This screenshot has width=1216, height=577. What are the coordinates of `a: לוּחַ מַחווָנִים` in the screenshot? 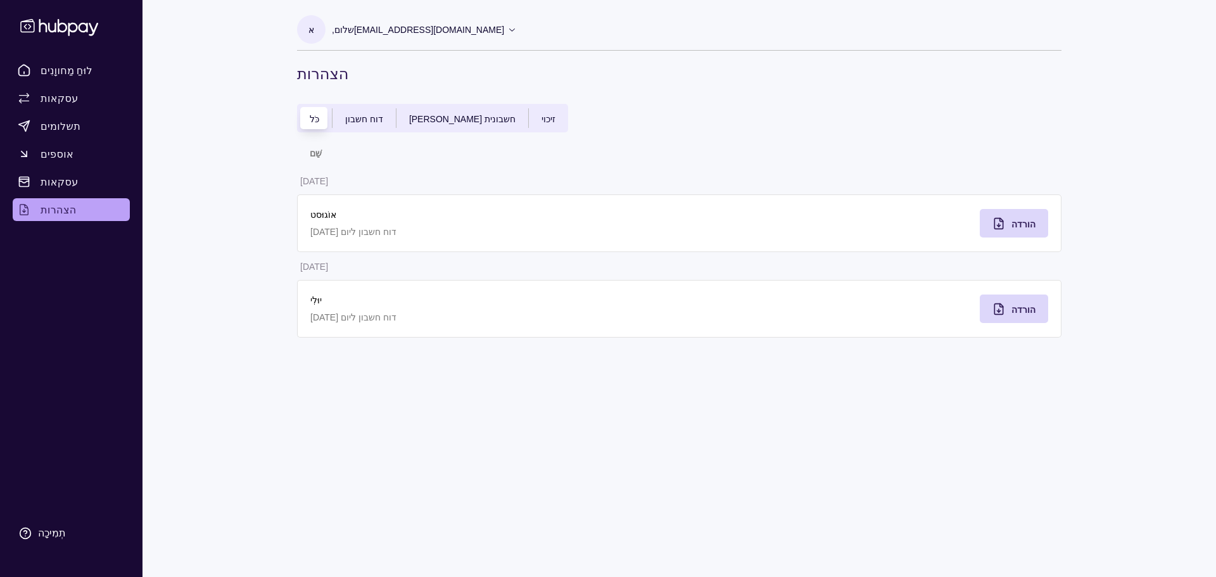 It's located at (71, 70).